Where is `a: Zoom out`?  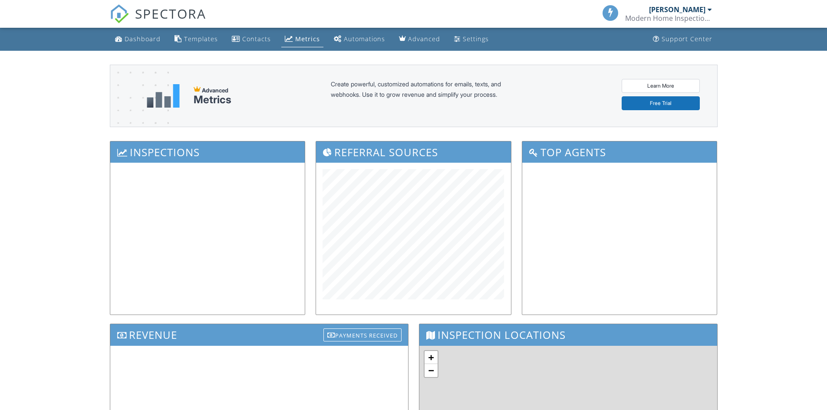 a: Zoom out is located at coordinates (431, 371).